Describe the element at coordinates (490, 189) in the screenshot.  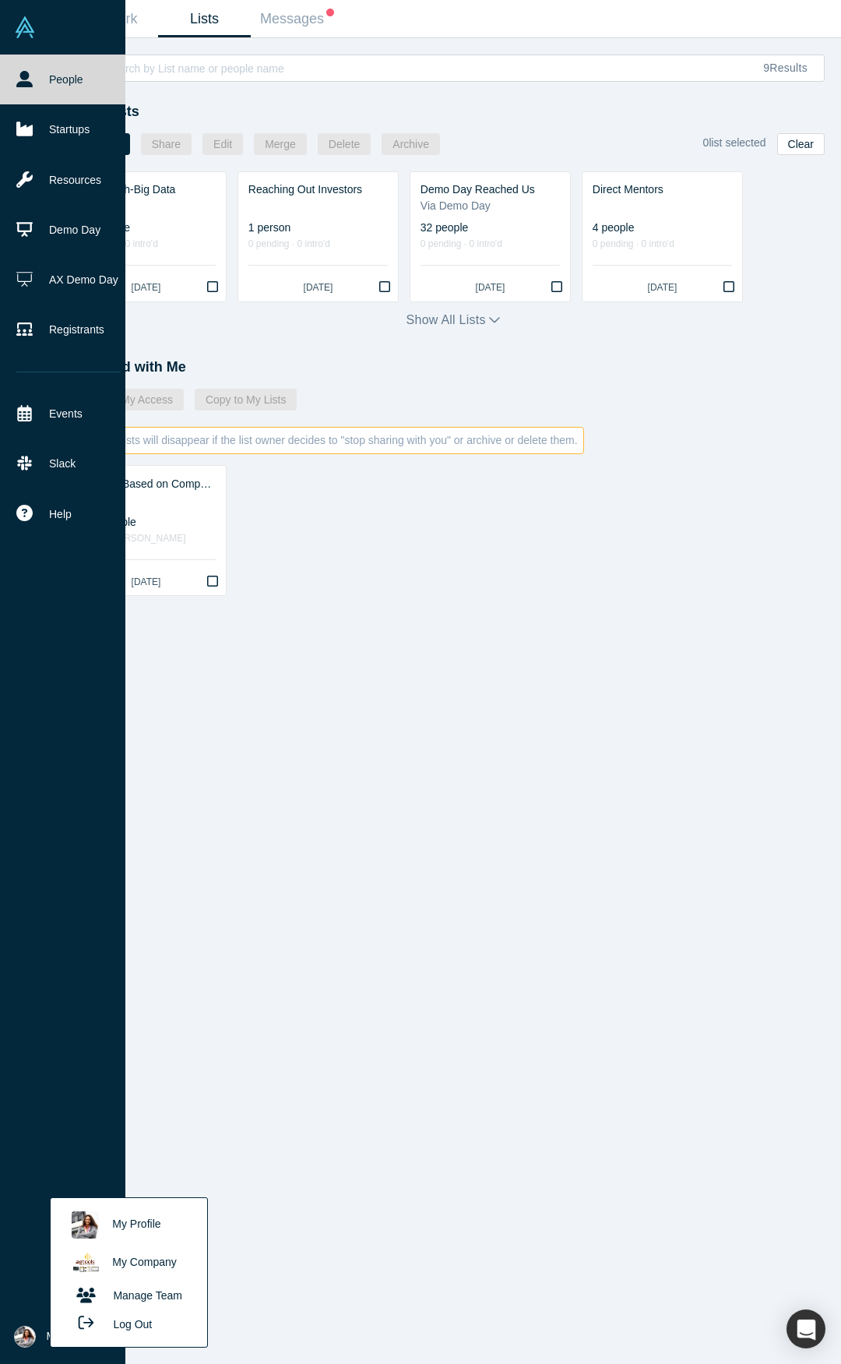
I see `div: Demo Day Reached Us` at that location.